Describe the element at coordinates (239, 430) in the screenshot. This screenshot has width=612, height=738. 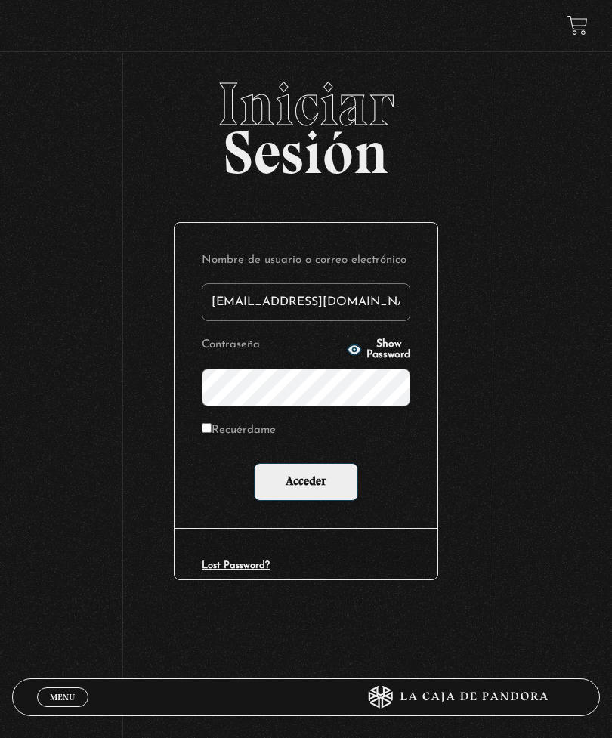
I see `label: Recuérdame` at that location.